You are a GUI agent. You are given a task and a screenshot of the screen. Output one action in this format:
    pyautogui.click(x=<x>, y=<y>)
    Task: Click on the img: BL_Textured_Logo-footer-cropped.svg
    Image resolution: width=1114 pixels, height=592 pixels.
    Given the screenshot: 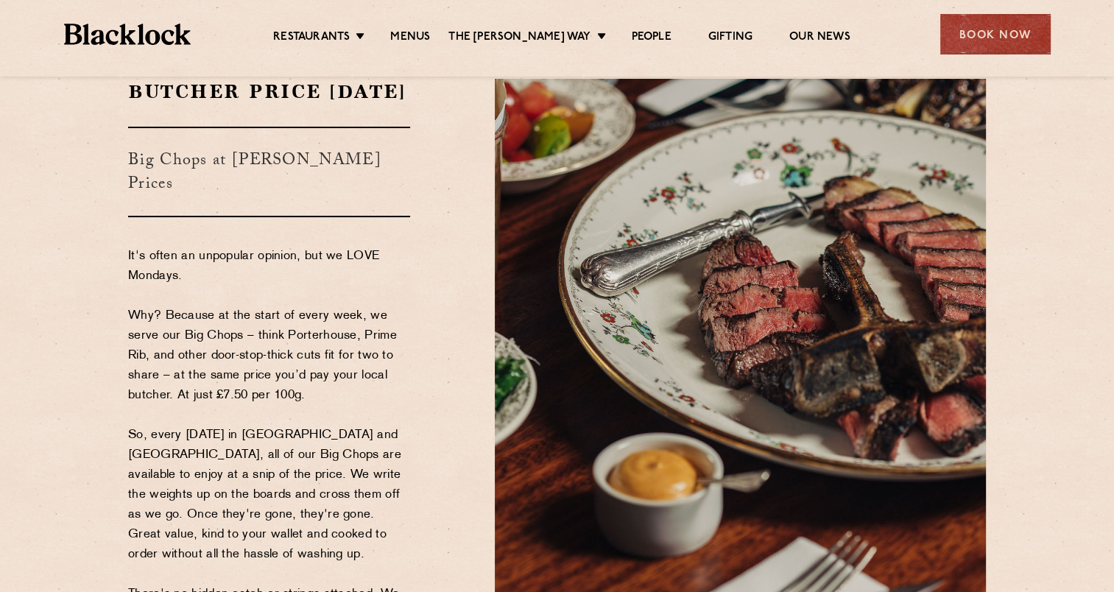 What is the action you would take?
    pyautogui.click(x=127, y=34)
    